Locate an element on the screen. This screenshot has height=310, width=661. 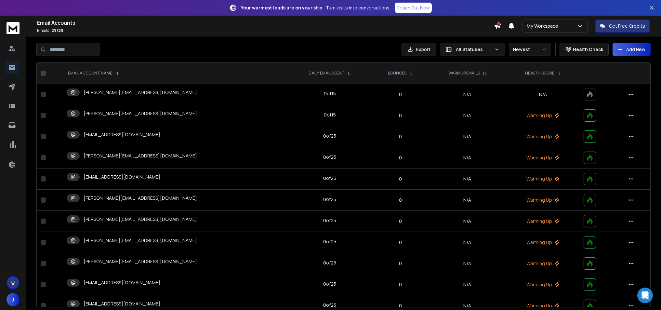
p: HEALTH SCORE is located at coordinates (540, 73).